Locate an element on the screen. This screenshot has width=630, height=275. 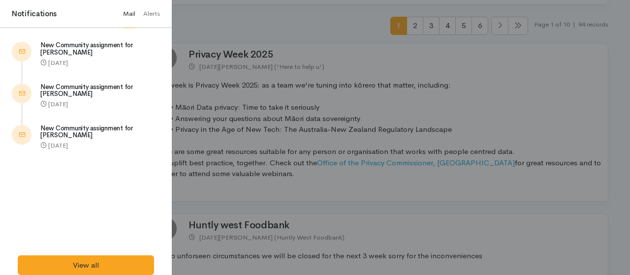
h4: Notifications is located at coordinates (34, 14).